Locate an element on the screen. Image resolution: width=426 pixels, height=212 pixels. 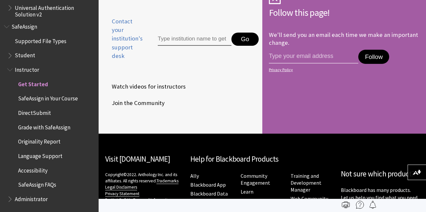
p: Copyright©2022. Anthology Inc. and its affiliates. All rights reserved. is located at coordinates (144, 187).